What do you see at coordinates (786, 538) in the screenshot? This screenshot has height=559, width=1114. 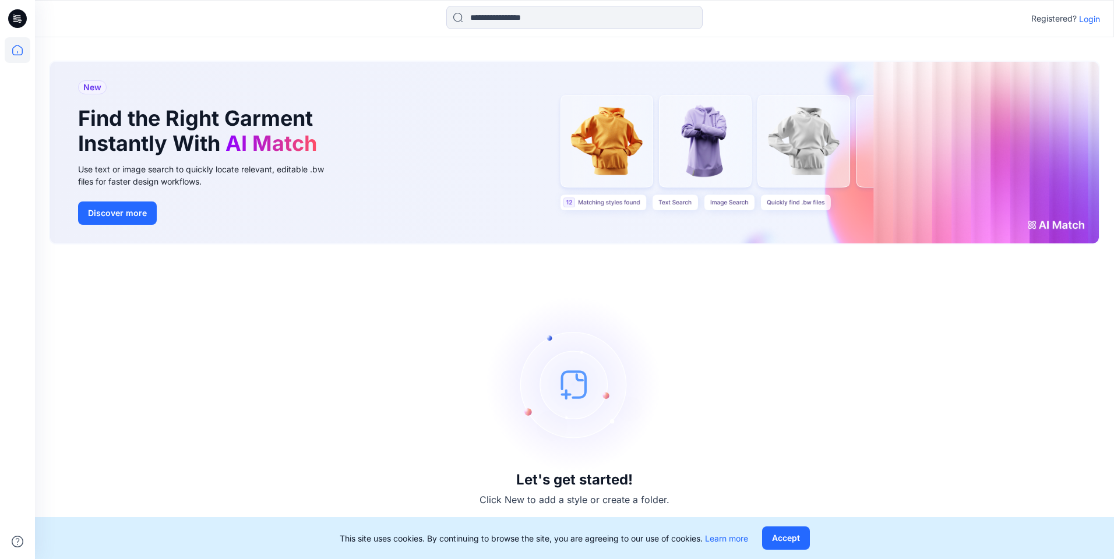 I see `button: Accept` at bounding box center [786, 538].